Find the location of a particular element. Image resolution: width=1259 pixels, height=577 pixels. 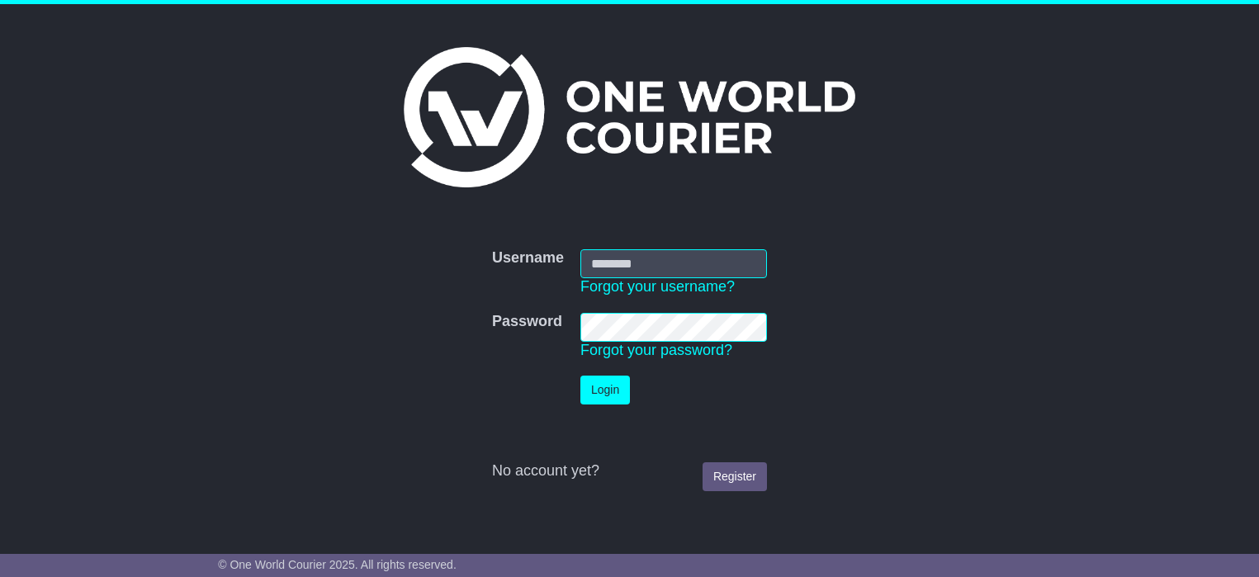

div: No account yet? is located at coordinates (629, 471).